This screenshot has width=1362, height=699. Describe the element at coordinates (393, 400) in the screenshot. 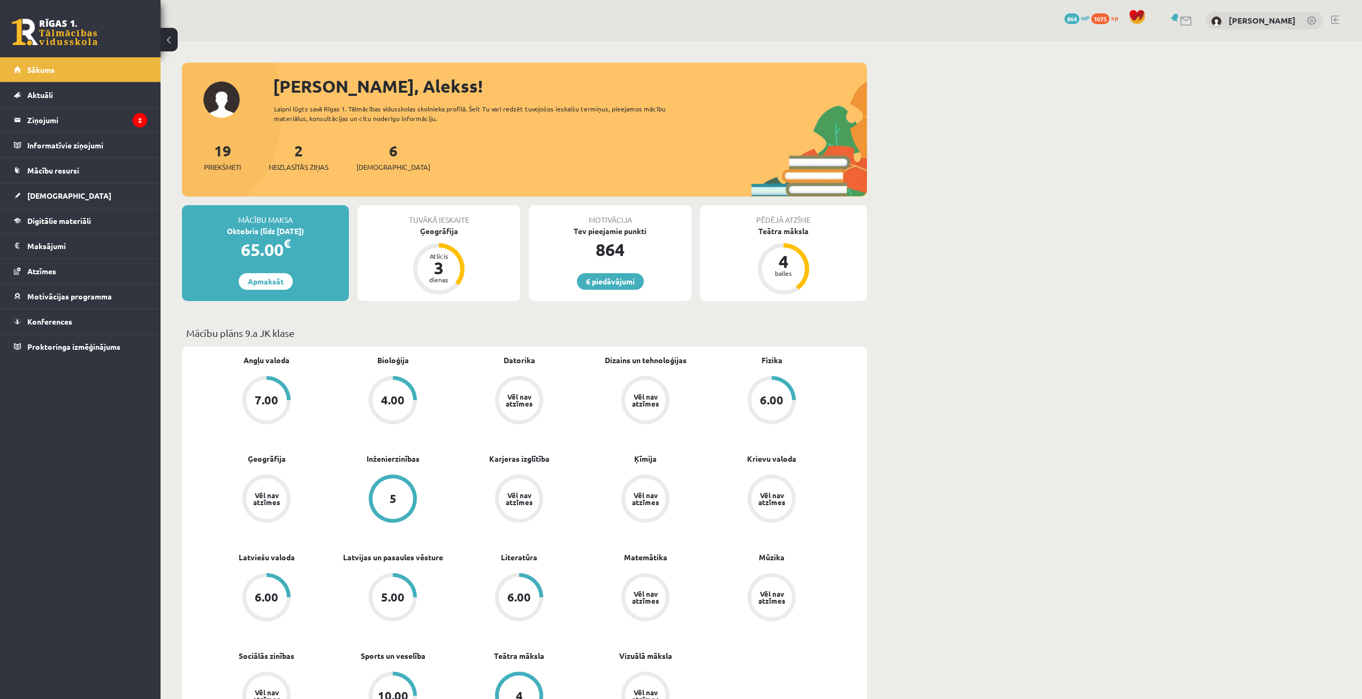

I see `div: 4.00` at that location.